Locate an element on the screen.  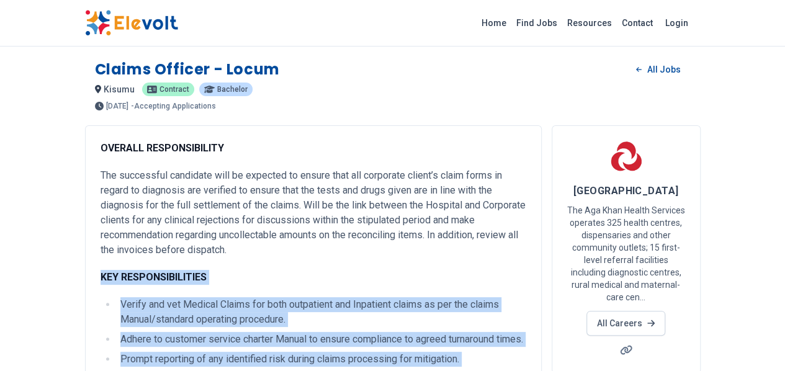
img: Elevolt is located at coordinates (132, 23).